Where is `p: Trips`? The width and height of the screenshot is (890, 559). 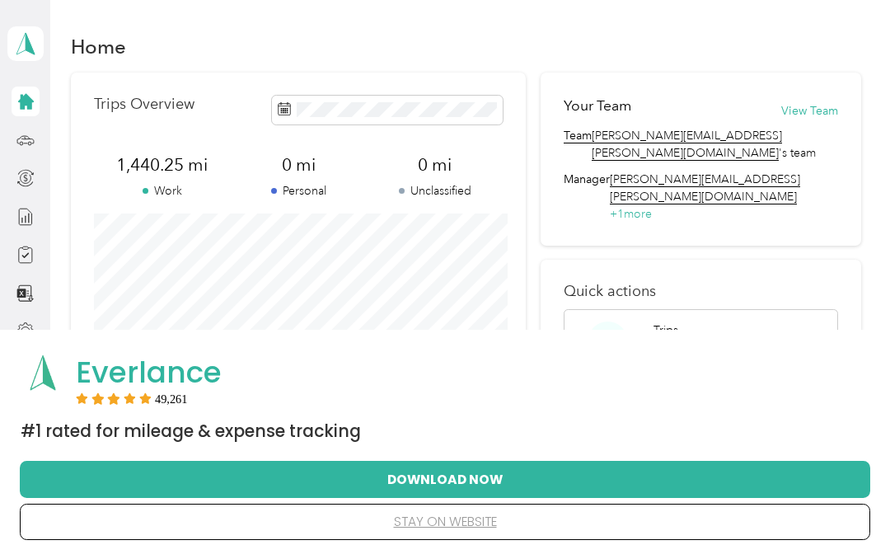
p: Trips is located at coordinates (666, 330).